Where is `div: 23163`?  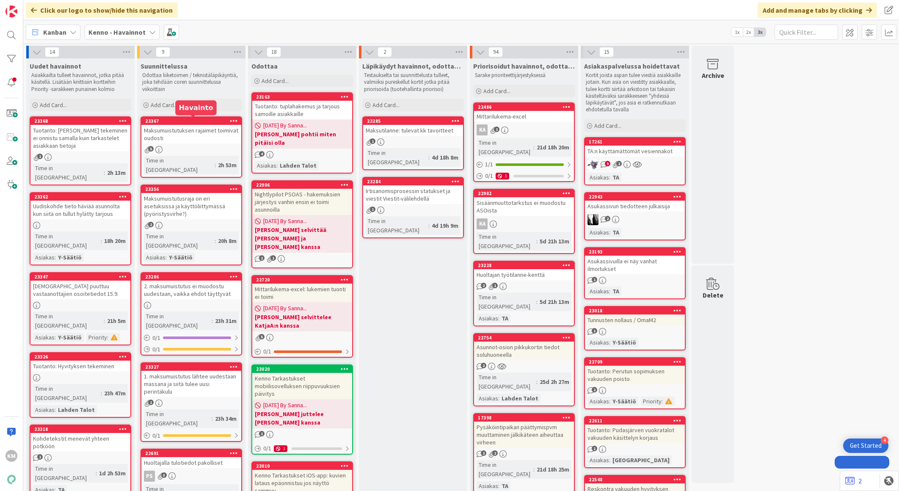 div: 23163 is located at coordinates (304, 97).